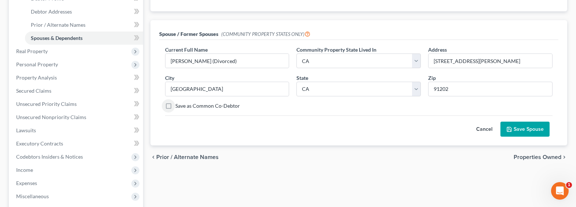  Describe the element at coordinates (77, 131) in the screenshot. I see `a: Lawsuits` at that location.